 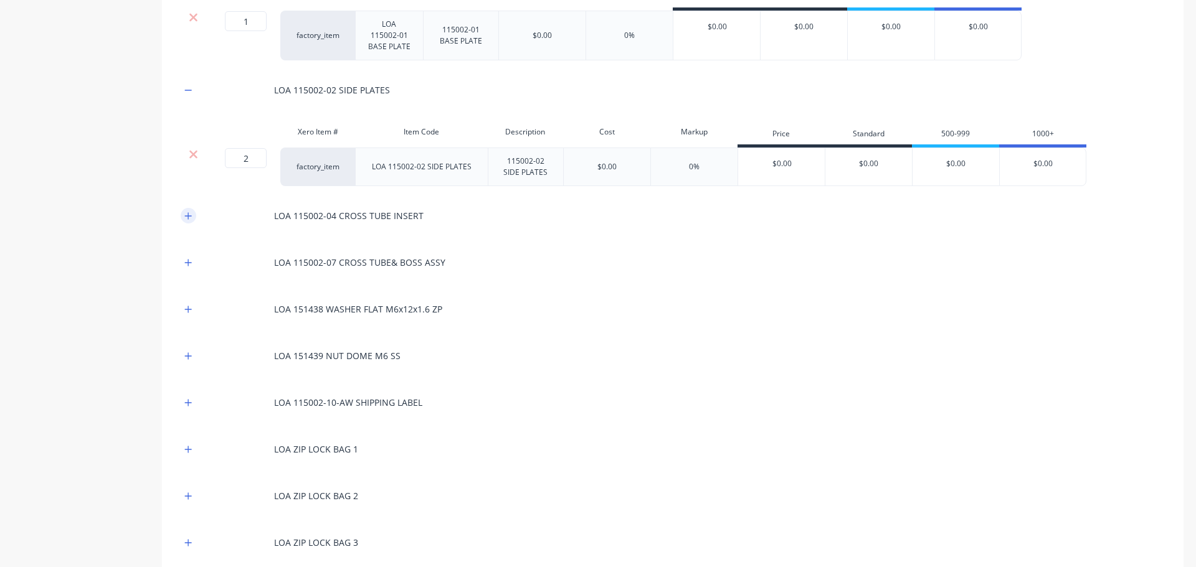 I want to click on div: Xero Item #, so click(x=318, y=132).